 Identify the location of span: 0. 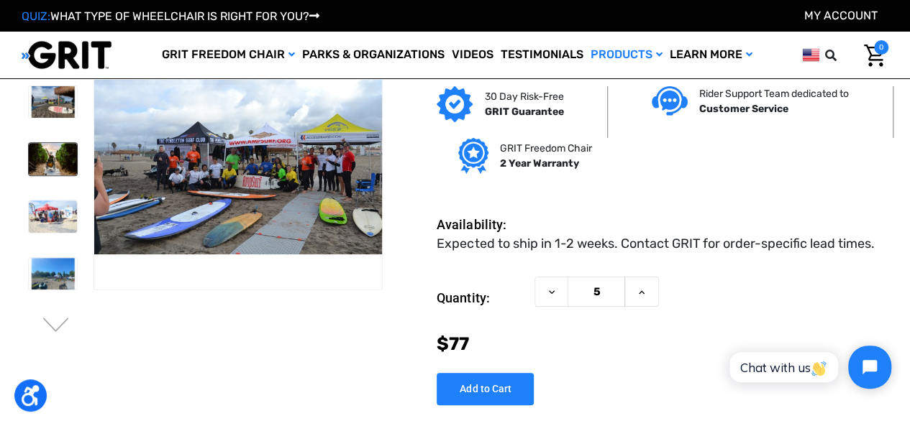
(881, 47).